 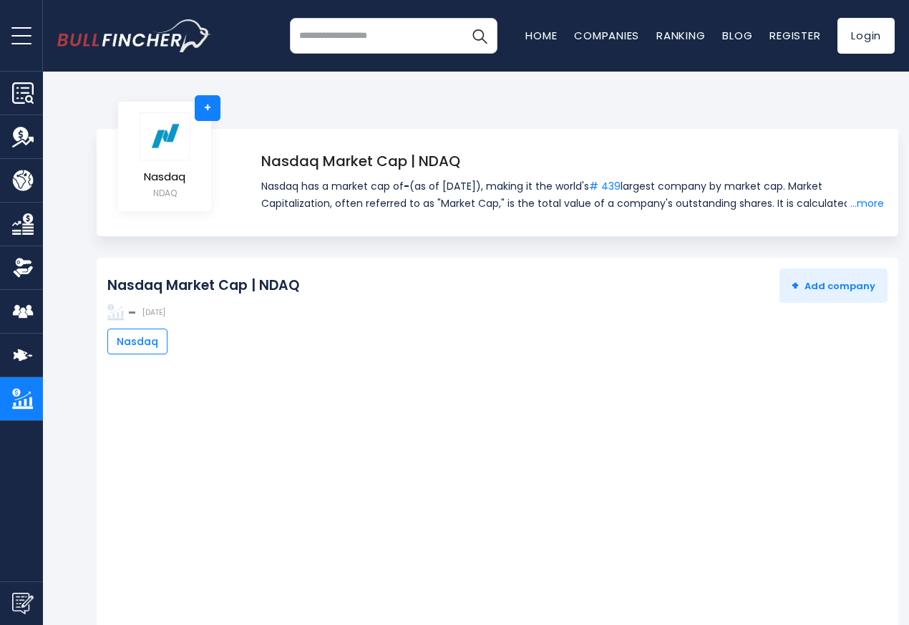 I want to click on a: Go to homepage, so click(x=134, y=36).